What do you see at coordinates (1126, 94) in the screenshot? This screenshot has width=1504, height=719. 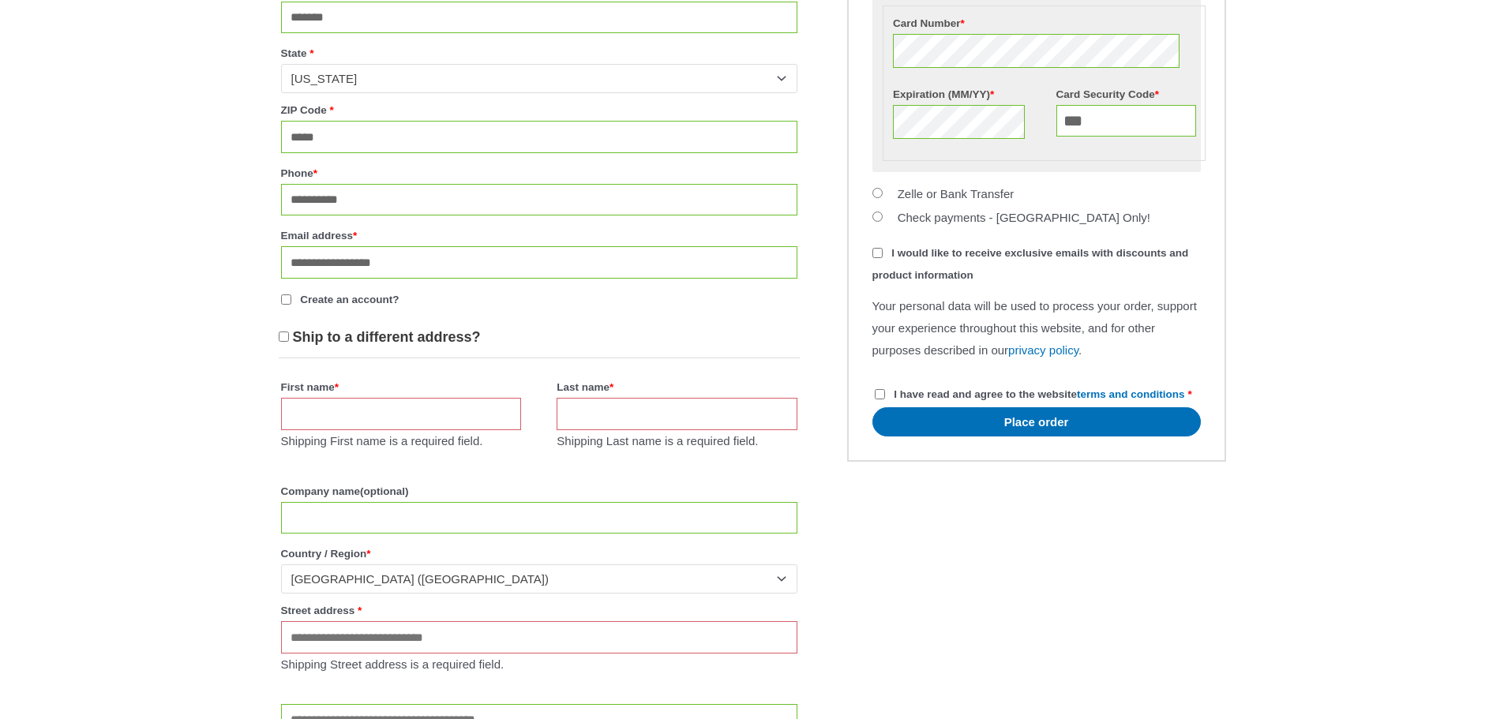 I see `label: Card Security Code` at bounding box center [1126, 94].